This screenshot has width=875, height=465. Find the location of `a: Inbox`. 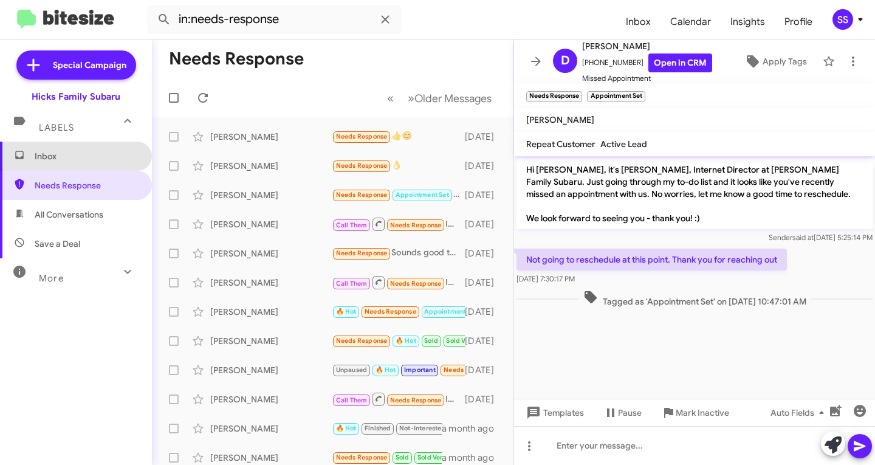

a: Inbox is located at coordinates (638, 22).